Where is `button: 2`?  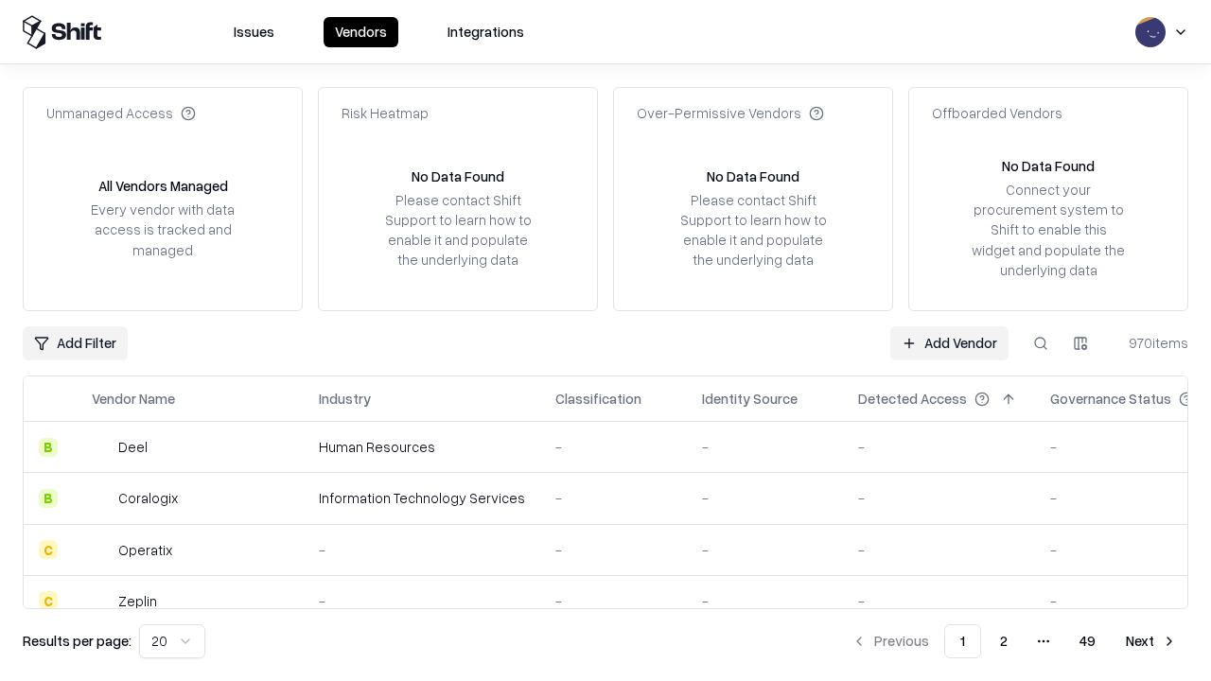
button: 2 is located at coordinates (1004, 641).